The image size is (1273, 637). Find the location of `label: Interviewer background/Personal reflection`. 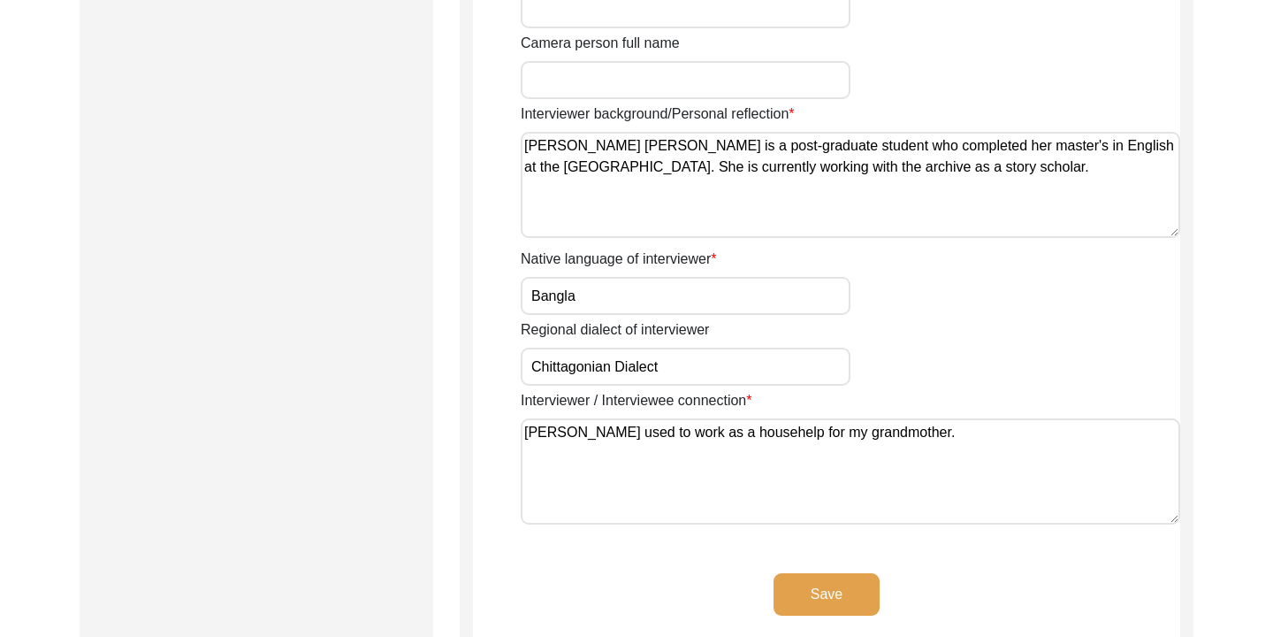

label: Interviewer background/Personal reflection is located at coordinates (658, 114).